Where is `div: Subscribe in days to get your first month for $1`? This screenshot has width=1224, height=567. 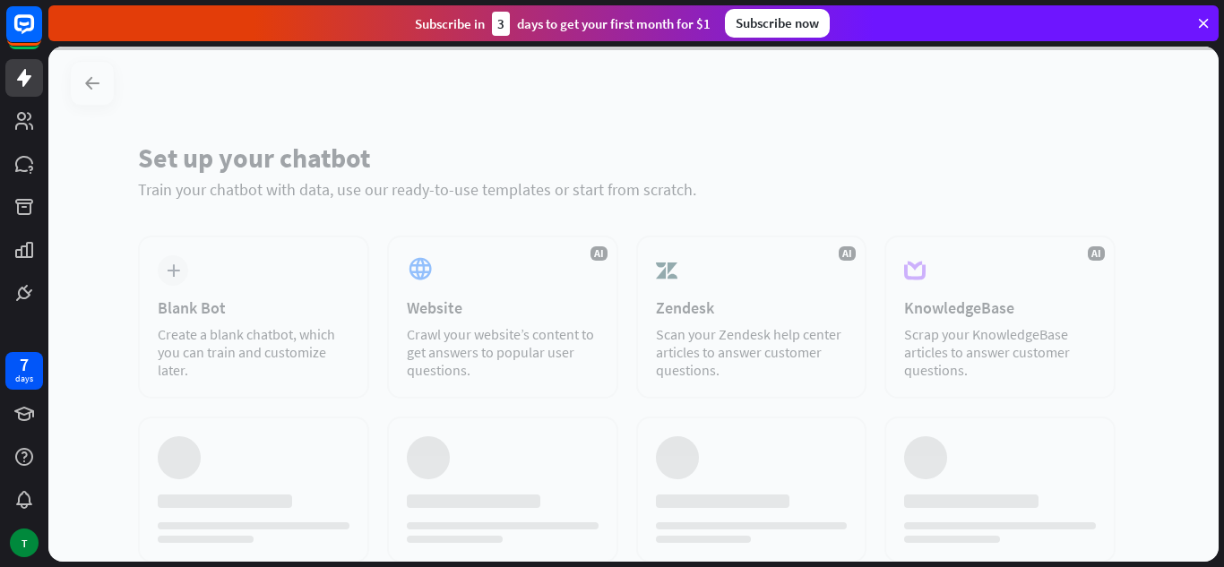 div: Subscribe in days to get your first month for $1 is located at coordinates (563, 23).